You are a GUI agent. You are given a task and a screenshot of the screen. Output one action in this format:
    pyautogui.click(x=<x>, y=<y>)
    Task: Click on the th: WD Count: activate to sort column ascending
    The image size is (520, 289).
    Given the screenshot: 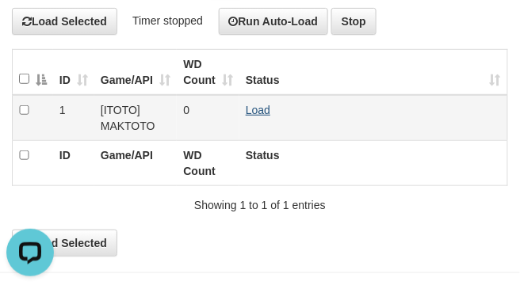 What is the action you would take?
    pyautogui.click(x=208, y=72)
    